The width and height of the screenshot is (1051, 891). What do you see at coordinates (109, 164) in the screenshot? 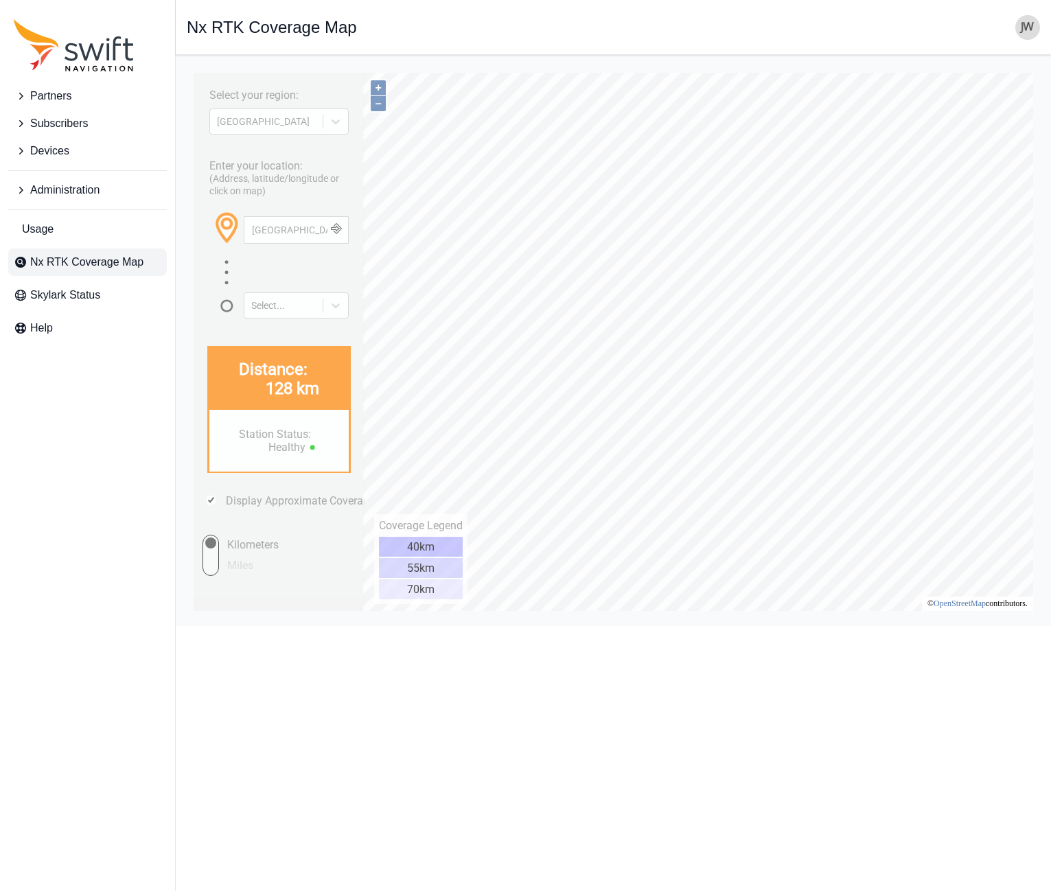
I see `input: Search for ...` at bounding box center [109, 164].